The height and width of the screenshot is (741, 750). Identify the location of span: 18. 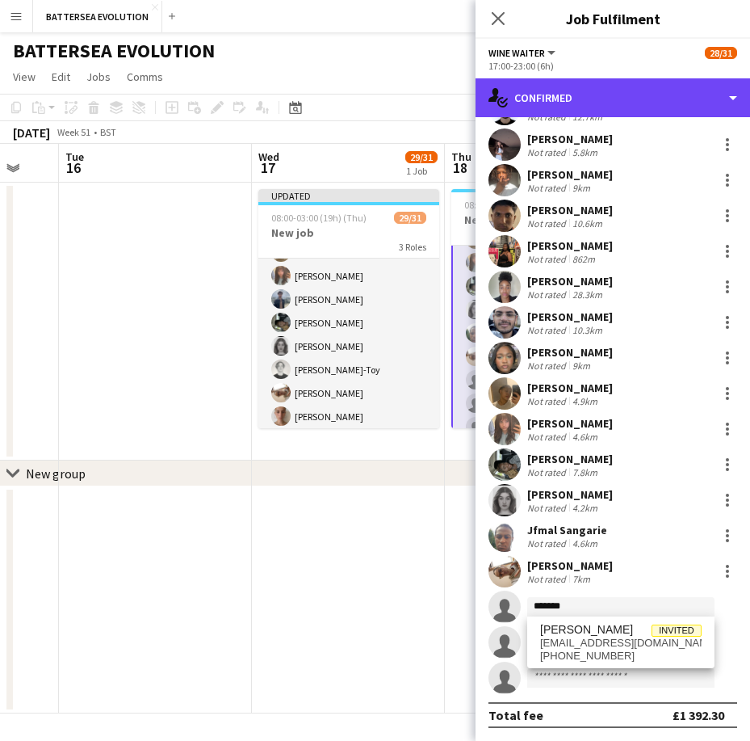
(460, 167).